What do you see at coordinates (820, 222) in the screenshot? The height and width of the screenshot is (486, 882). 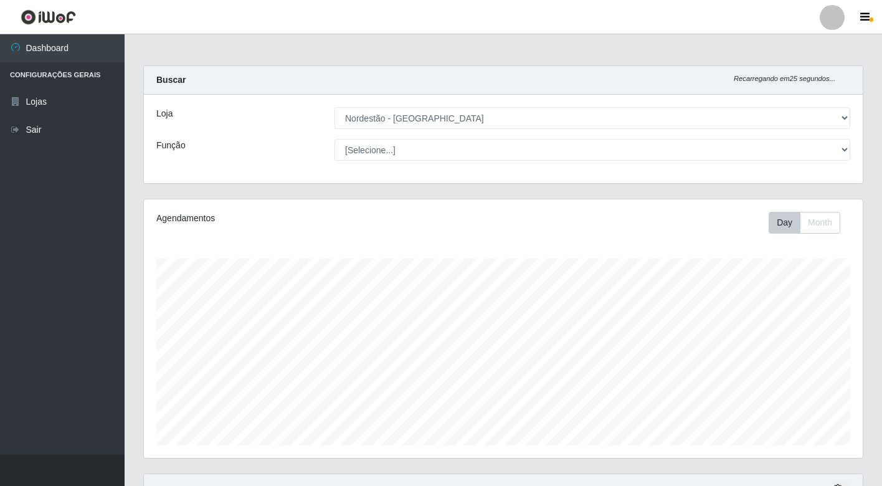 I see `button: Month` at bounding box center [820, 222].